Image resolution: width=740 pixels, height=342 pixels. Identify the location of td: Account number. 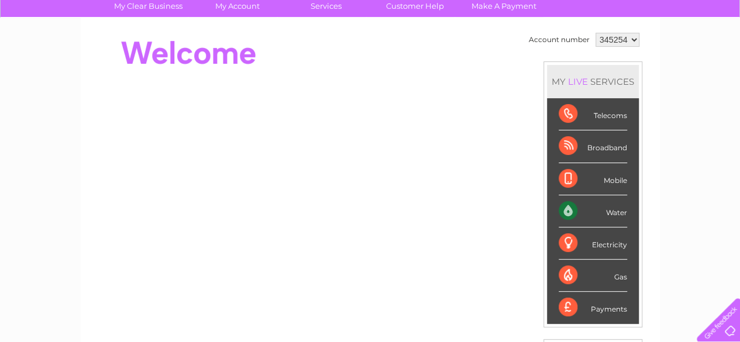
(559, 40).